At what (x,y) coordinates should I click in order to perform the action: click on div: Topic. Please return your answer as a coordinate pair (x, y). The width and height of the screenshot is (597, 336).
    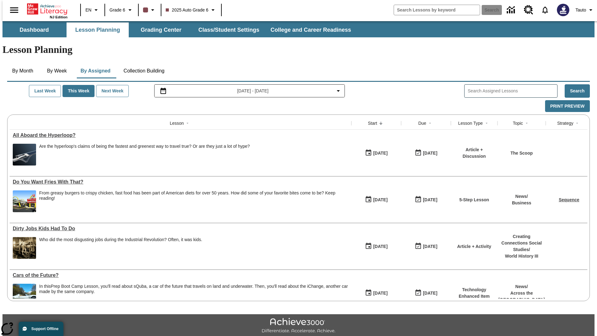
    Looking at the image, I should click on (518, 123).